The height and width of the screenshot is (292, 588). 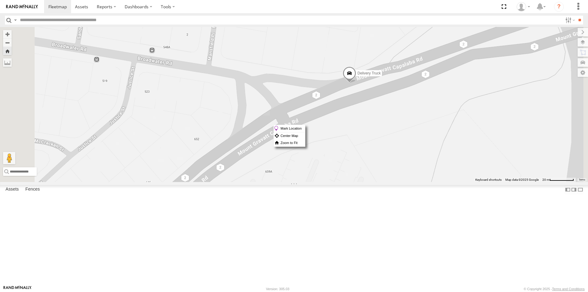 What do you see at coordinates (17, 289) in the screenshot?
I see `a: Visit our Website` at bounding box center [17, 289].